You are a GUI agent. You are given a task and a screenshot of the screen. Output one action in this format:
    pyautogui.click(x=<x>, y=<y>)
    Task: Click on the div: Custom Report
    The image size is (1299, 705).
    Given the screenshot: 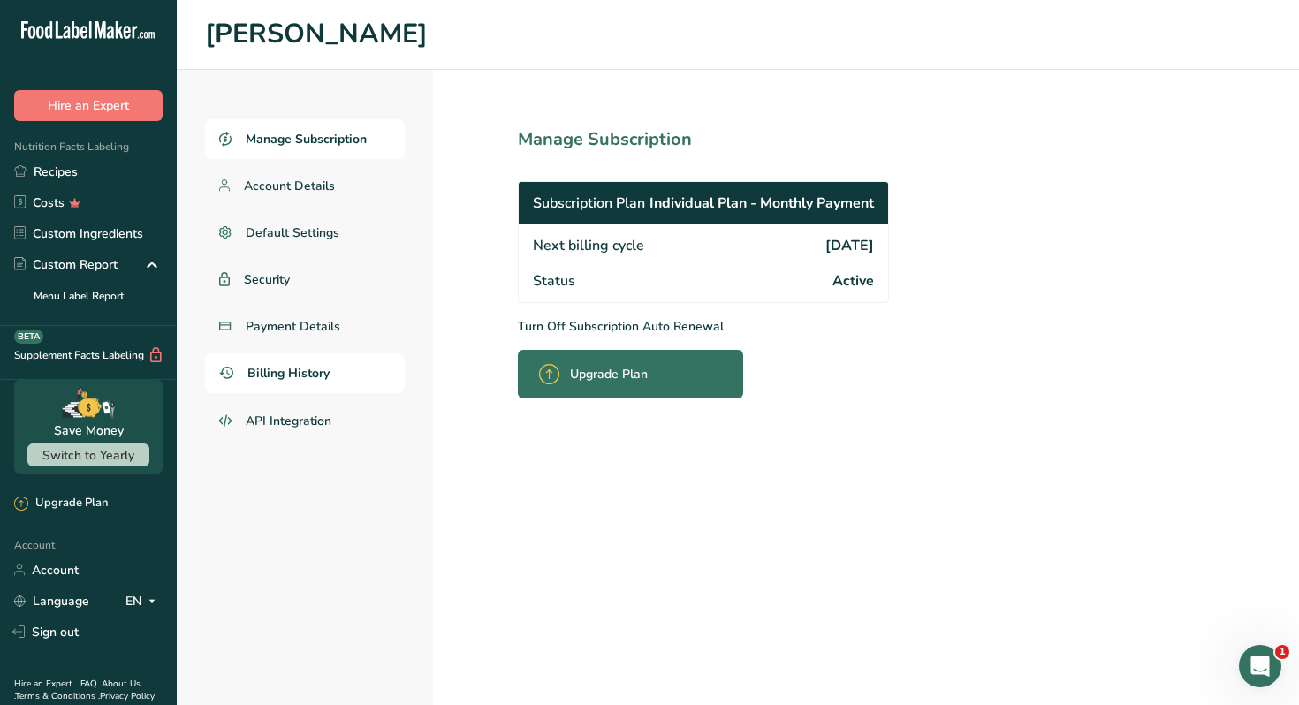 What is the action you would take?
    pyautogui.click(x=65, y=264)
    